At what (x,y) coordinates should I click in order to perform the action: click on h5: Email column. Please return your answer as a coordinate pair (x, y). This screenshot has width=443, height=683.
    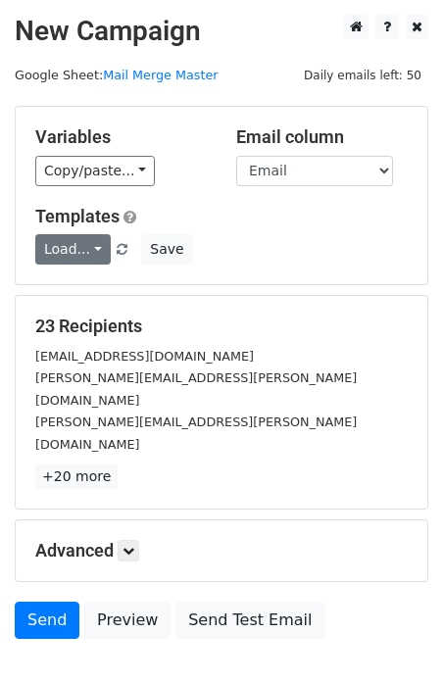
    Looking at the image, I should click on (321, 137).